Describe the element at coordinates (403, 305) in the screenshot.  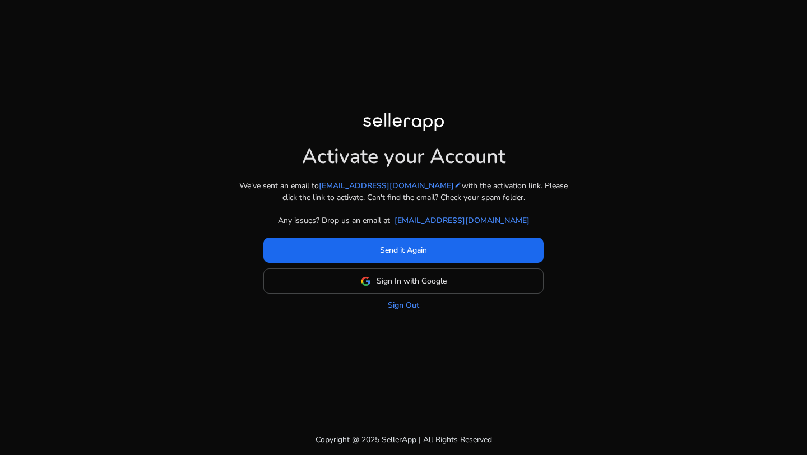
I see `a: Sign Out` at that location.